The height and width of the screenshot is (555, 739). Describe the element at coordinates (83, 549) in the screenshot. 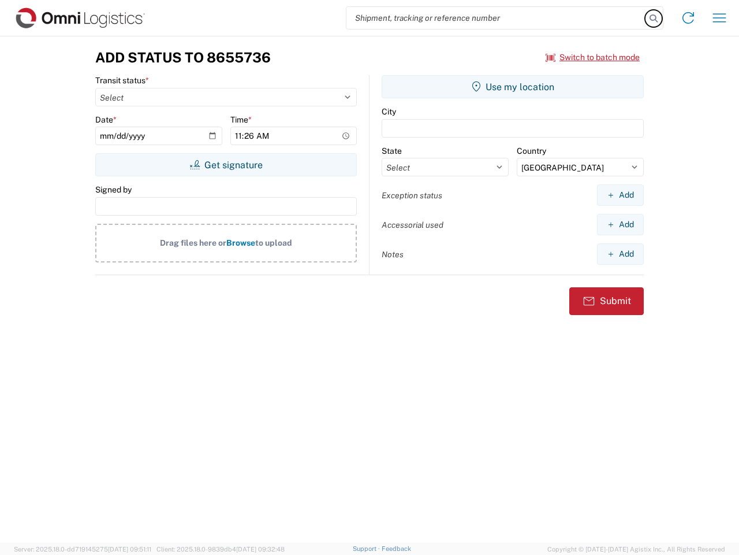

I see `span: Server: 2025.18.0-dd719145275` at that location.